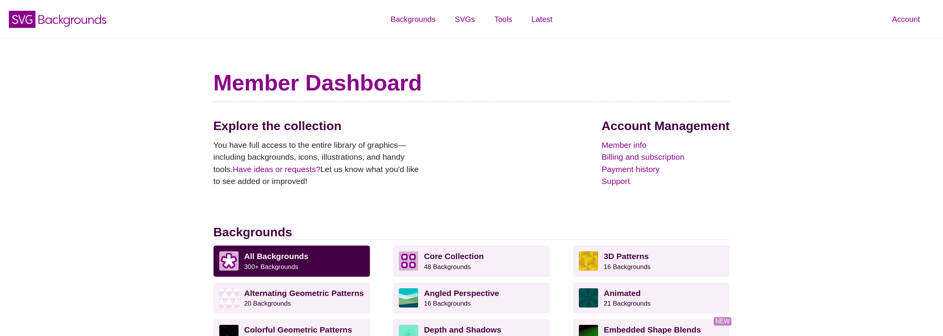 Image resolution: width=943 pixels, height=336 pixels. What do you see at coordinates (588, 261) in the screenshot?
I see `img: fancy golden cube pattern` at bounding box center [588, 261].